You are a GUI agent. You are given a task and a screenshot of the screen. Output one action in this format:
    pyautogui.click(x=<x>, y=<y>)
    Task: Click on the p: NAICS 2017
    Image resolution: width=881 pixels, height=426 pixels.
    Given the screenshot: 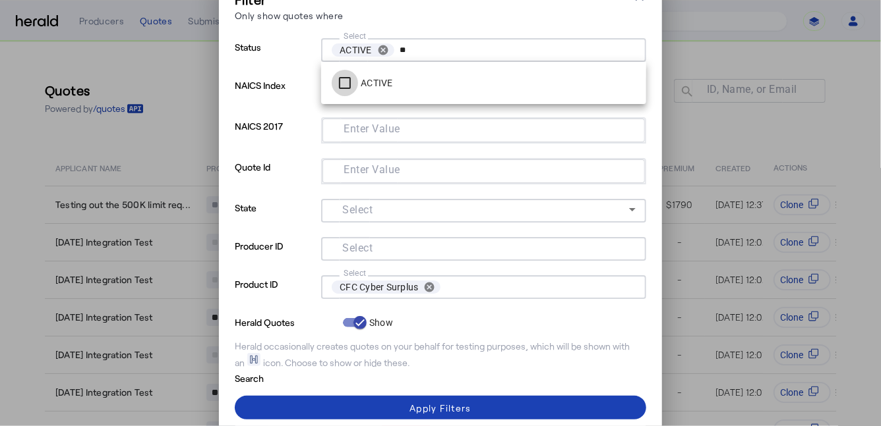 What is the action you would take?
    pyautogui.click(x=275, y=138)
    